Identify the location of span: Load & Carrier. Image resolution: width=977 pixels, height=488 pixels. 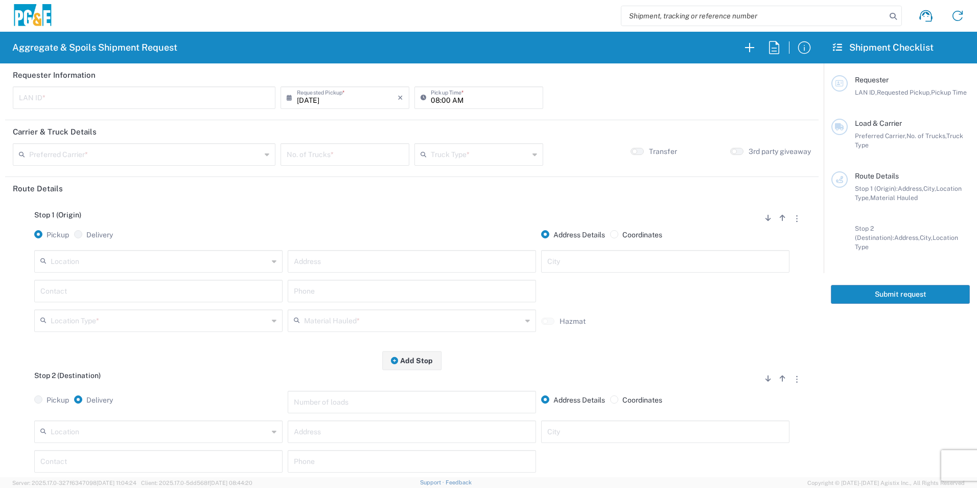
(878, 123).